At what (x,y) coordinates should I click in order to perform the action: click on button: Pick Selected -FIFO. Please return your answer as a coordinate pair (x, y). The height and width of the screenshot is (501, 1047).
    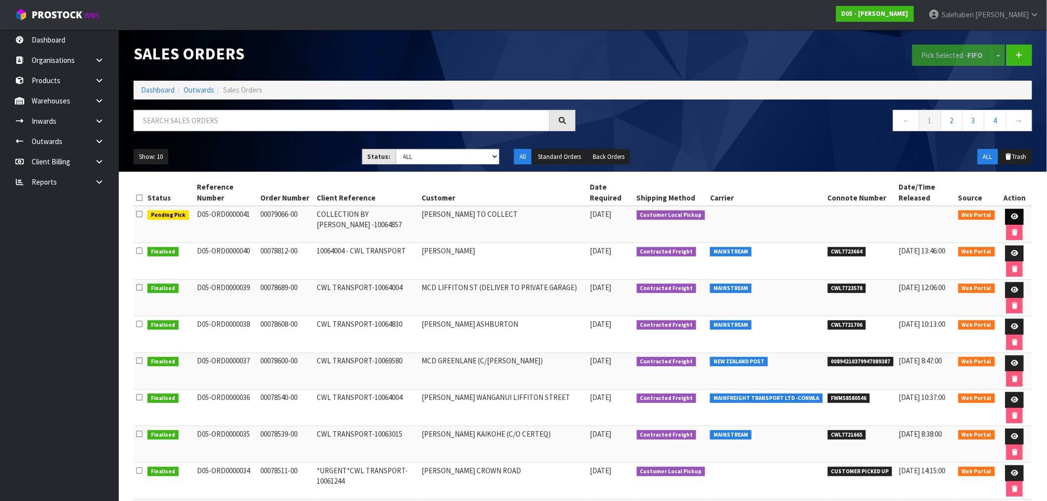
    Looking at the image, I should click on (952, 55).